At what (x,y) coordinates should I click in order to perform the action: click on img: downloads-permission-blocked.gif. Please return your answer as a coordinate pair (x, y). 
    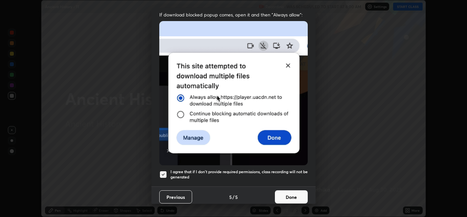
    Looking at the image, I should click on (234, 93).